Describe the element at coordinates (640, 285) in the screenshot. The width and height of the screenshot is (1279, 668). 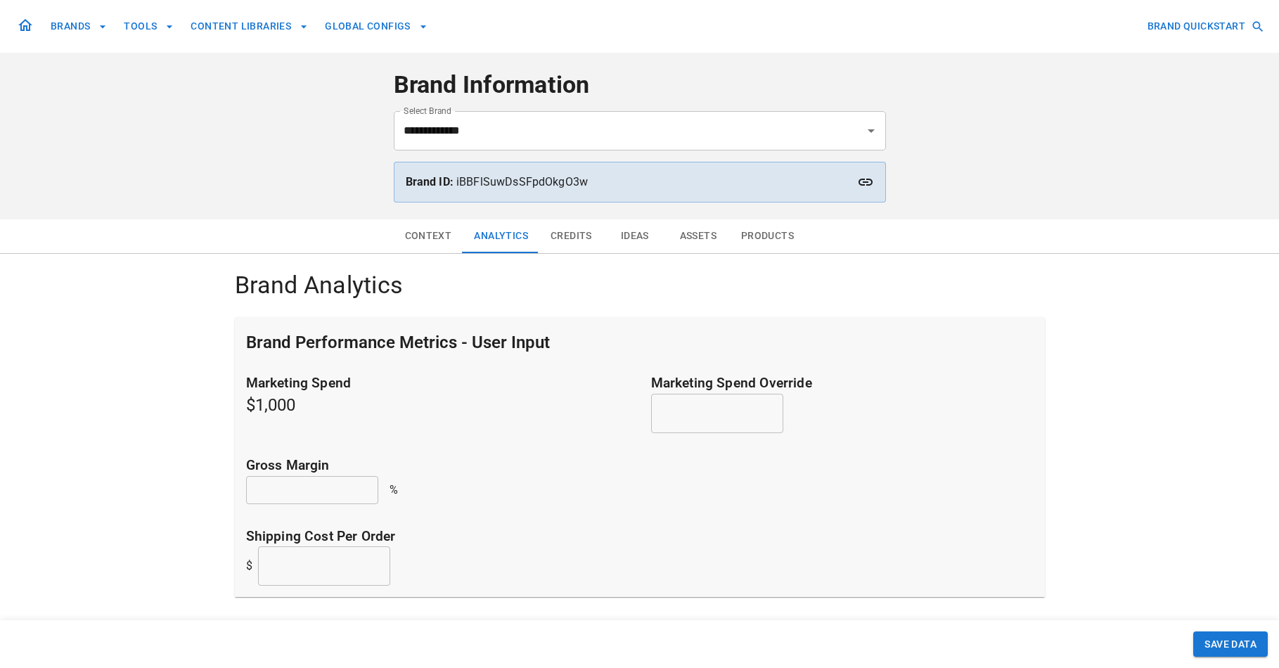
I see `h4: Brand Analytics` at that location.